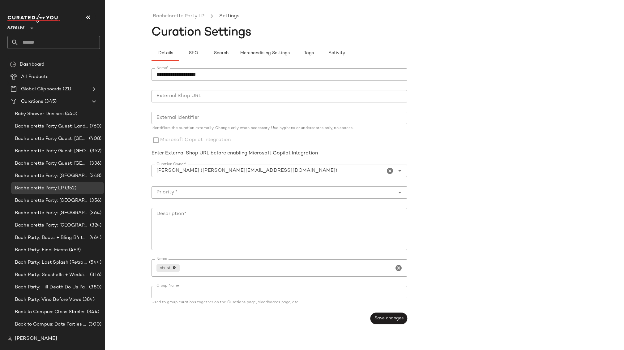 The image size is (624, 350). What do you see at coordinates (193, 53) in the screenshot?
I see `span: SEO` at bounding box center [193, 53].